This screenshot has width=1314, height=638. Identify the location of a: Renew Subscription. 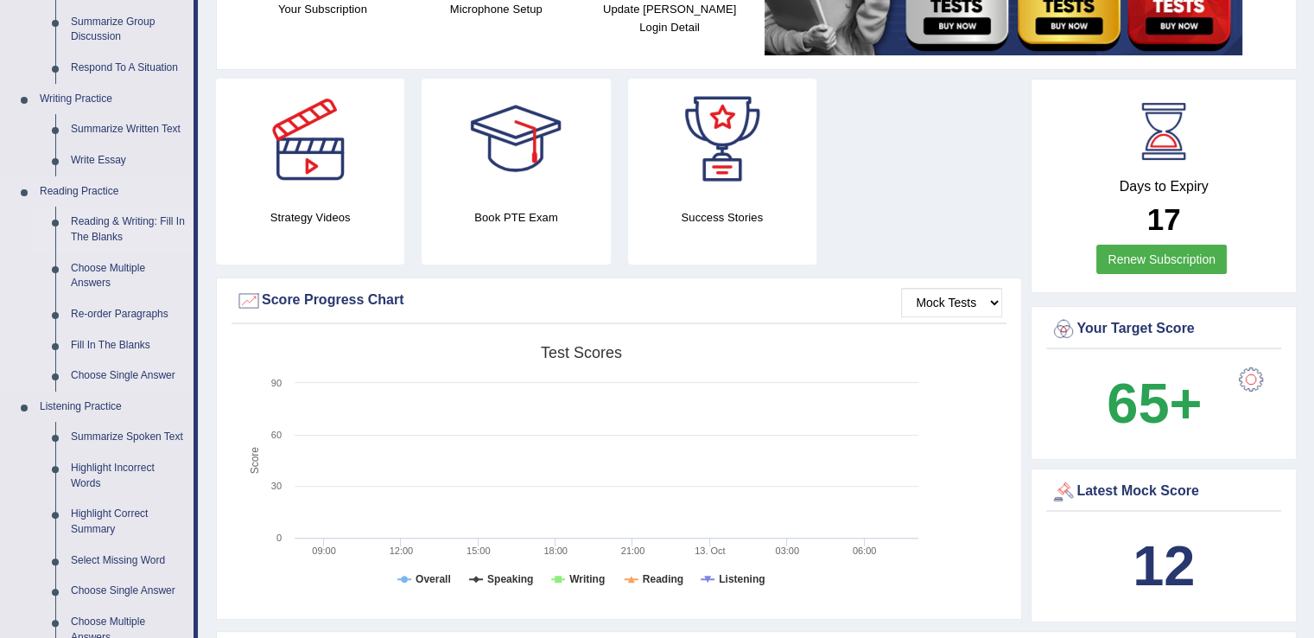
(1161, 259).